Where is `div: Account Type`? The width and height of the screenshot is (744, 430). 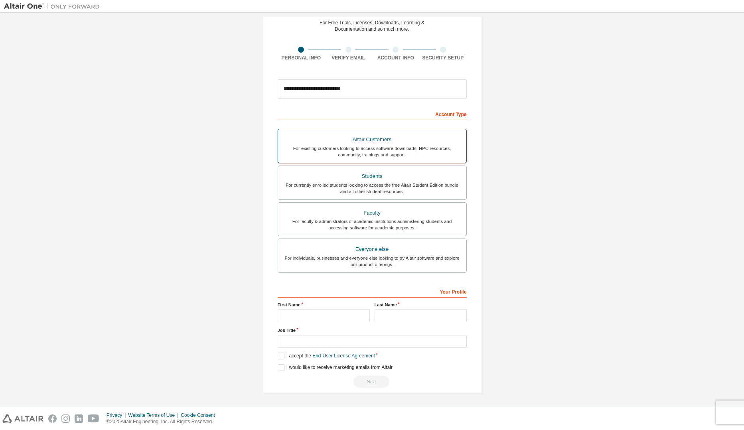 div: Account Type is located at coordinates (372, 114).